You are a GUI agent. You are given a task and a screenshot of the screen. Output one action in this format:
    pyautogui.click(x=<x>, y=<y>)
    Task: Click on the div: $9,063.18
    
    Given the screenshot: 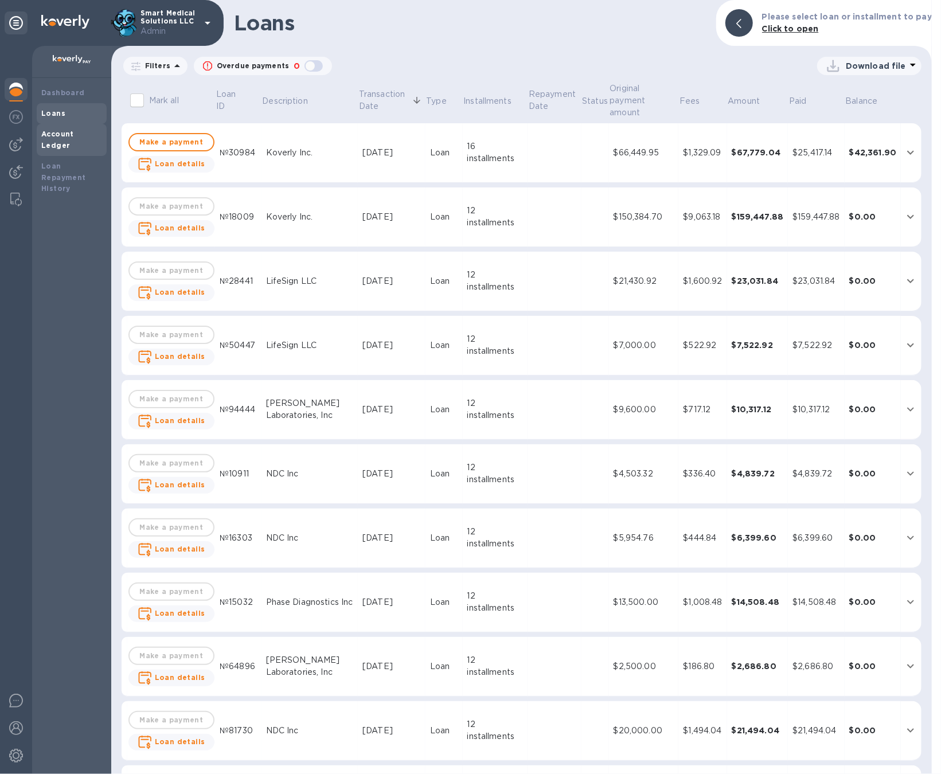 What is the action you would take?
    pyautogui.click(x=702, y=217)
    